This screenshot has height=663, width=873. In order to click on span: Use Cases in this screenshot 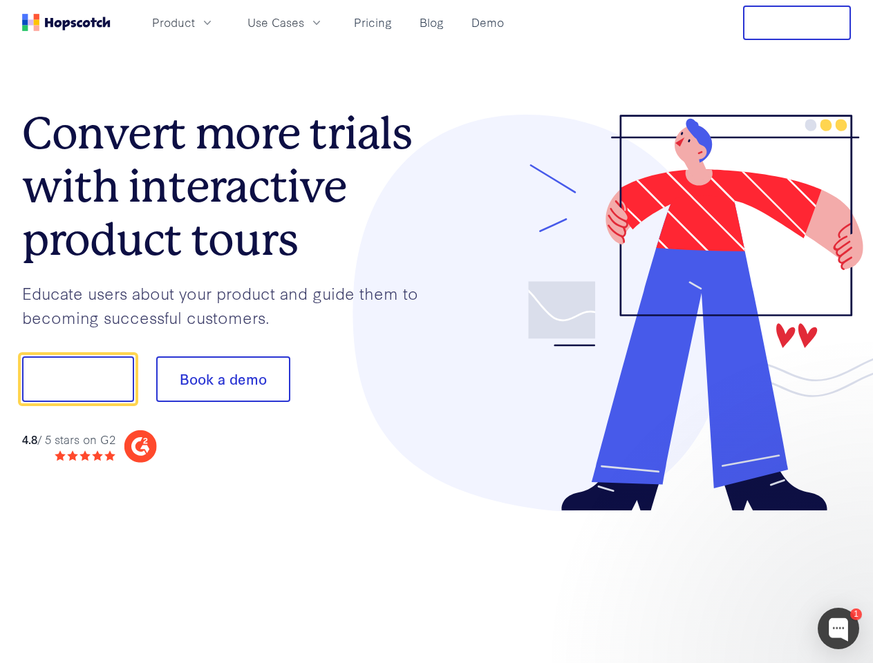, I will do `click(276, 22)`.